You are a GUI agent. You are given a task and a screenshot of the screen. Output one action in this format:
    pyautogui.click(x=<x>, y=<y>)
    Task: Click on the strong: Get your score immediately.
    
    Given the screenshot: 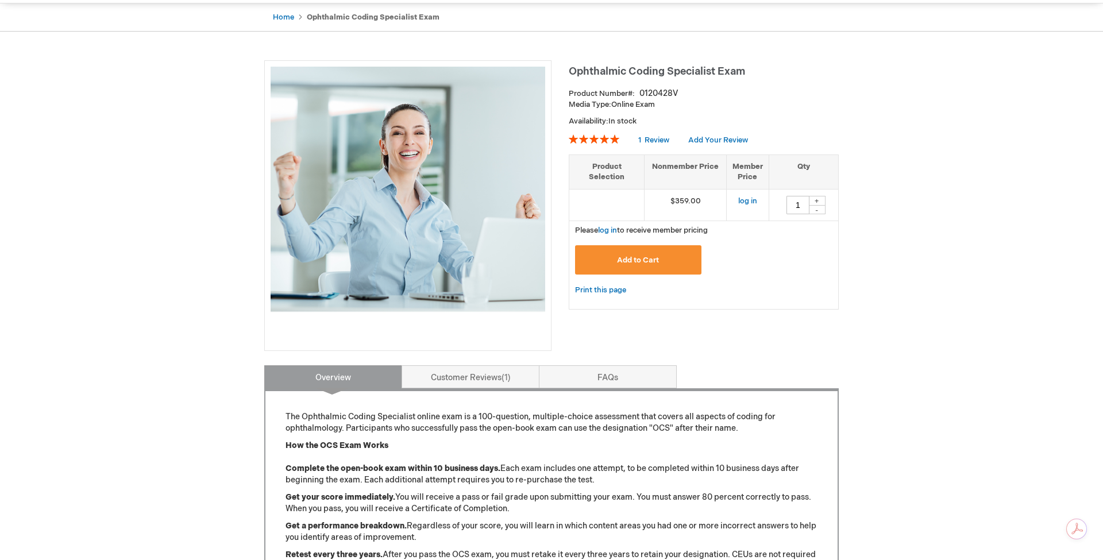 What is the action you would take?
    pyautogui.click(x=340, y=497)
    